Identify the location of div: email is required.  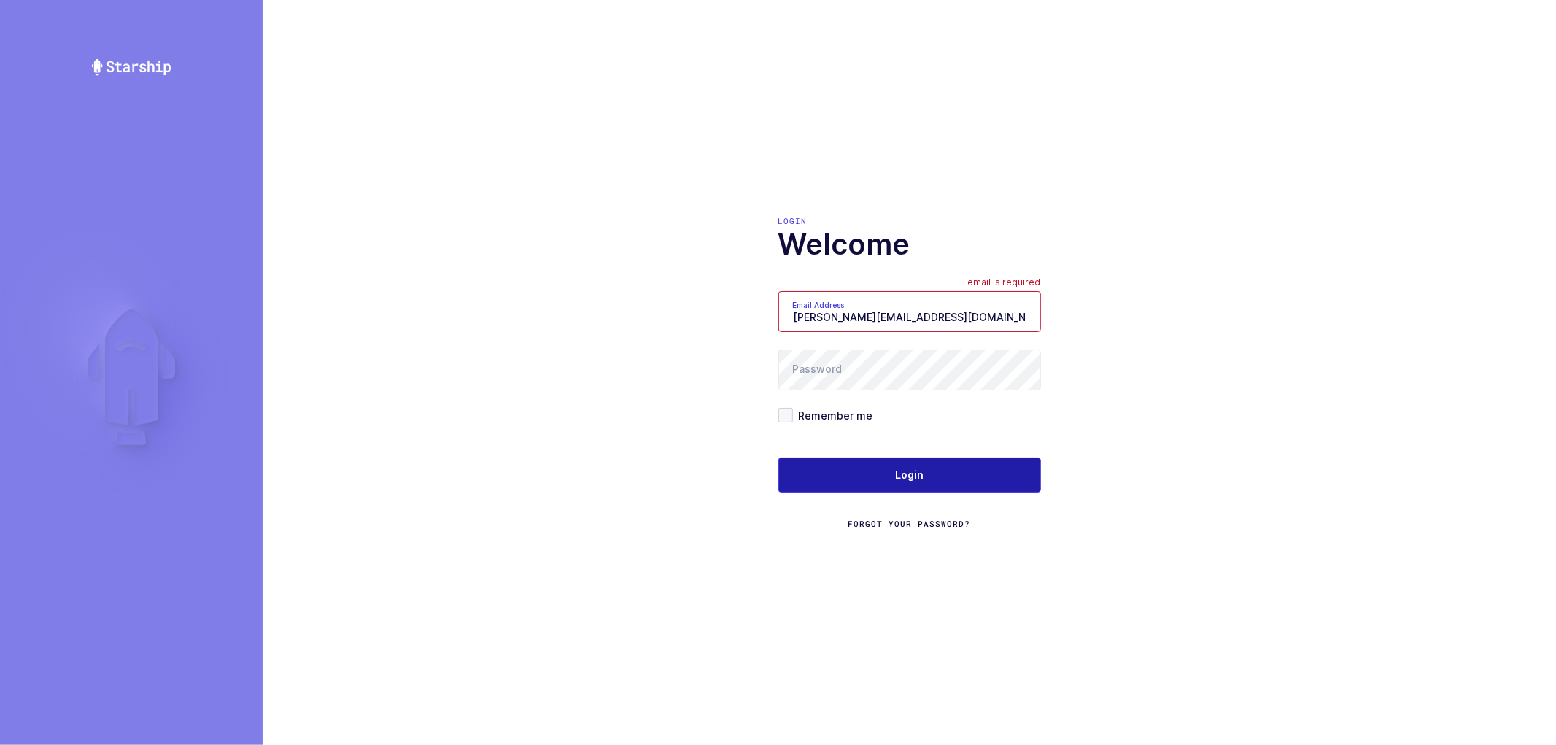
(1004, 284).